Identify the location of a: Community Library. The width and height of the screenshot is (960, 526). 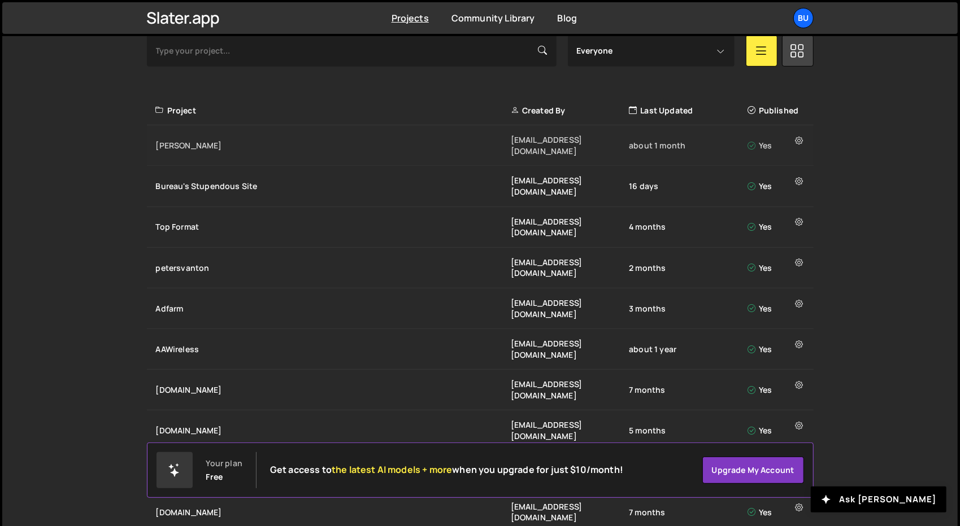
(493, 18).